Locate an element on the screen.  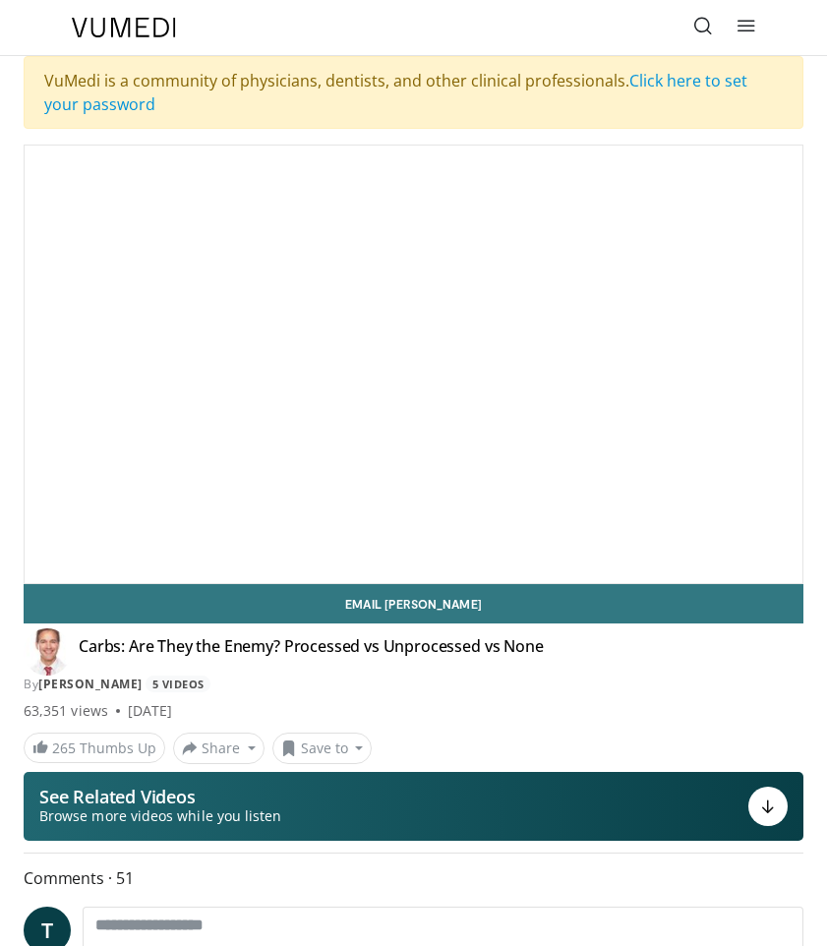
button: Share is located at coordinates (218, 748).